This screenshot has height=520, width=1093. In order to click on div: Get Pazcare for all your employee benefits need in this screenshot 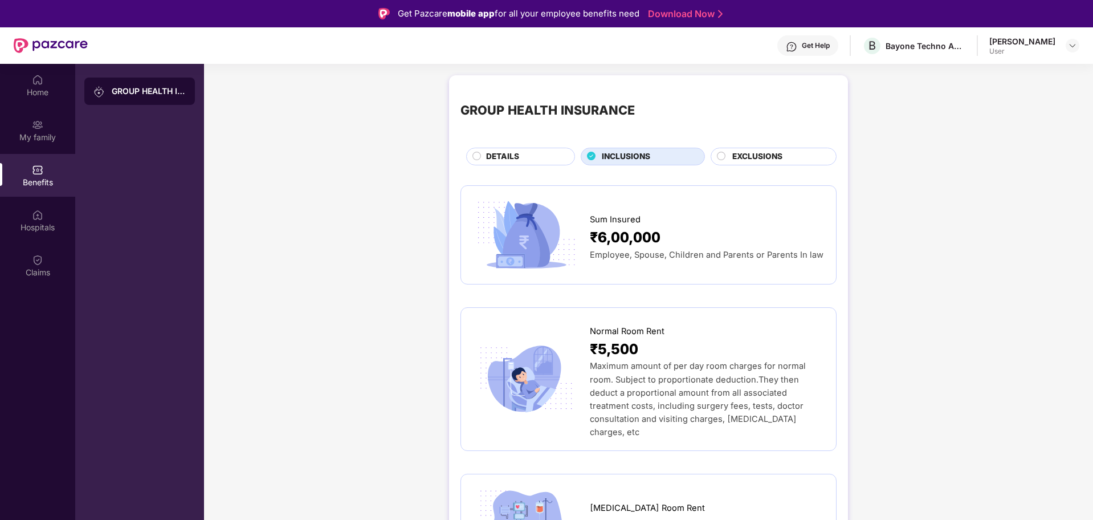, I will do `click(518, 14)`.